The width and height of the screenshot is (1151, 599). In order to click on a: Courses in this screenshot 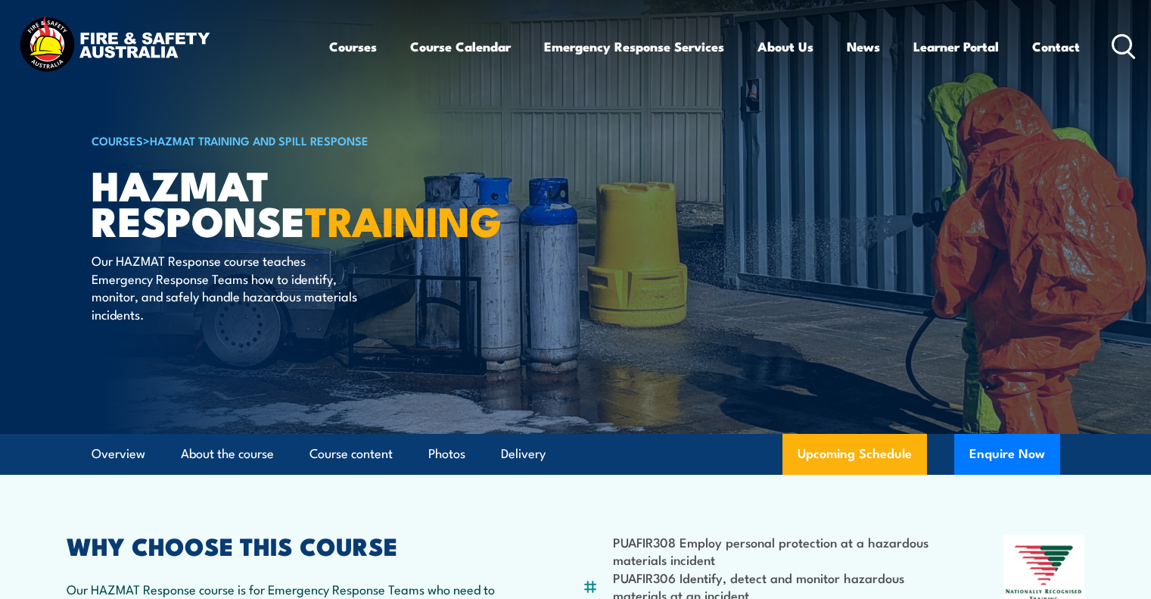, I will do `click(353, 46)`.